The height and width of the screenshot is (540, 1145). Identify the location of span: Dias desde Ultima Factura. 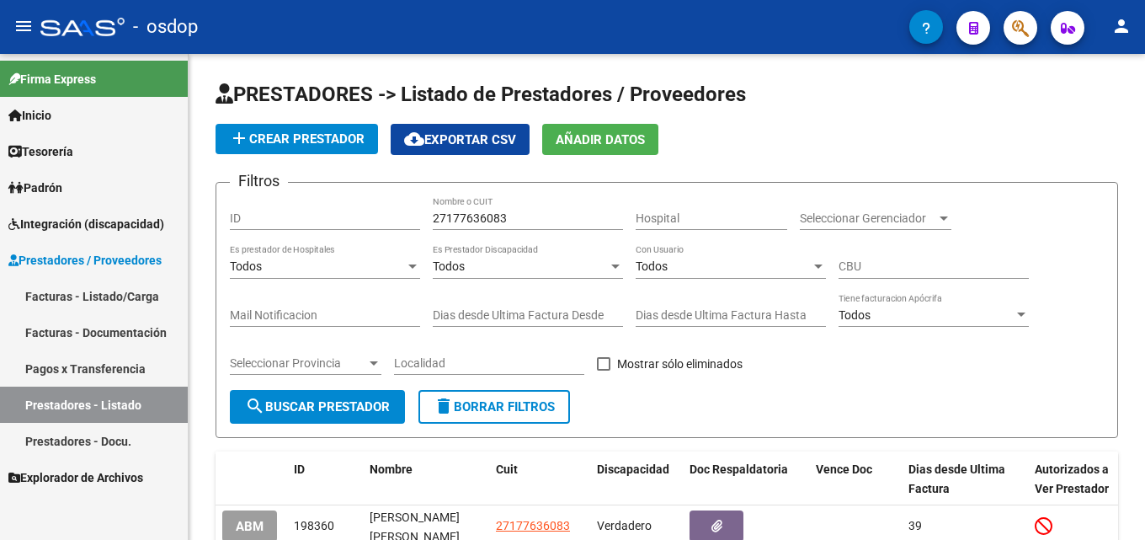
(956, 478).